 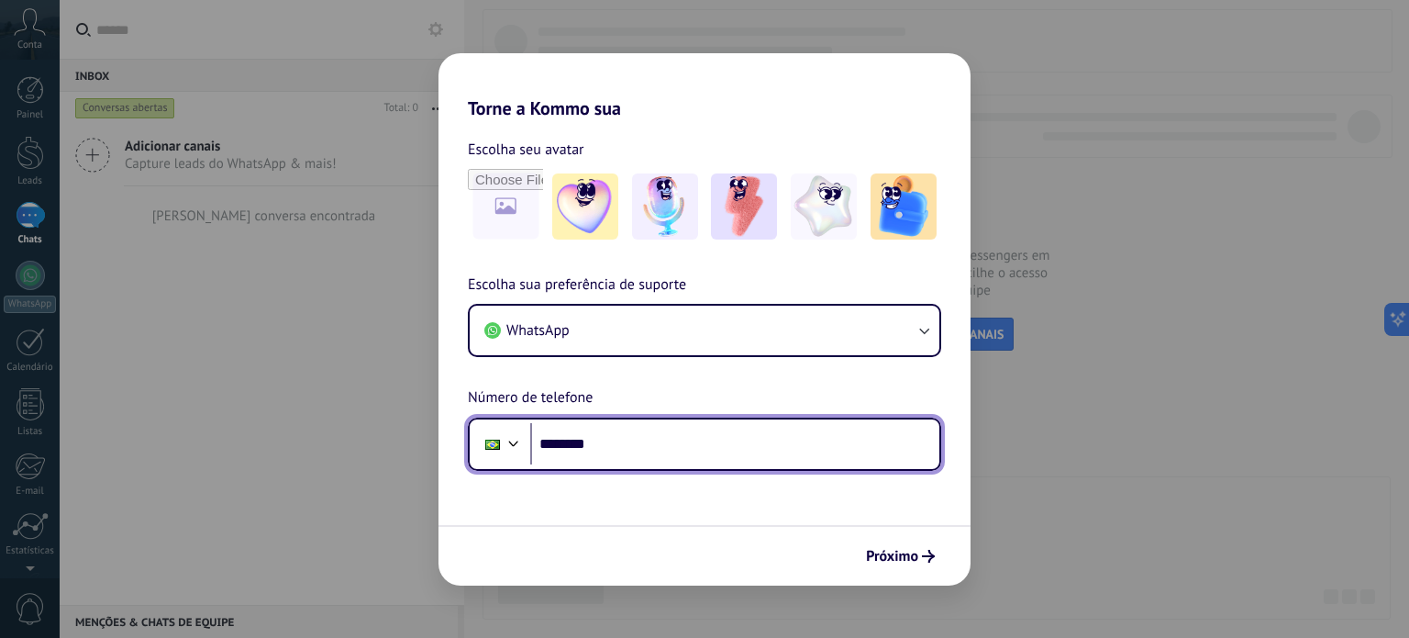 What do you see at coordinates (577, 285) in the screenshot?
I see `span: Escolha sua preferência de suporte` at bounding box center [577, 285].